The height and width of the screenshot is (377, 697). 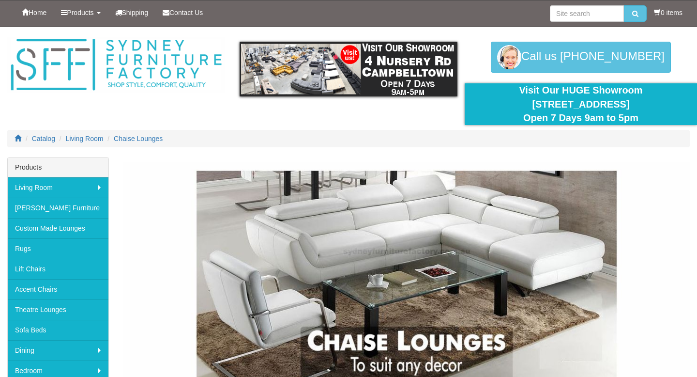 What do you see at coordinates (58, 330) in the screenshot?
I see `a: Sofa Beds` at bounding box center [58, 330].